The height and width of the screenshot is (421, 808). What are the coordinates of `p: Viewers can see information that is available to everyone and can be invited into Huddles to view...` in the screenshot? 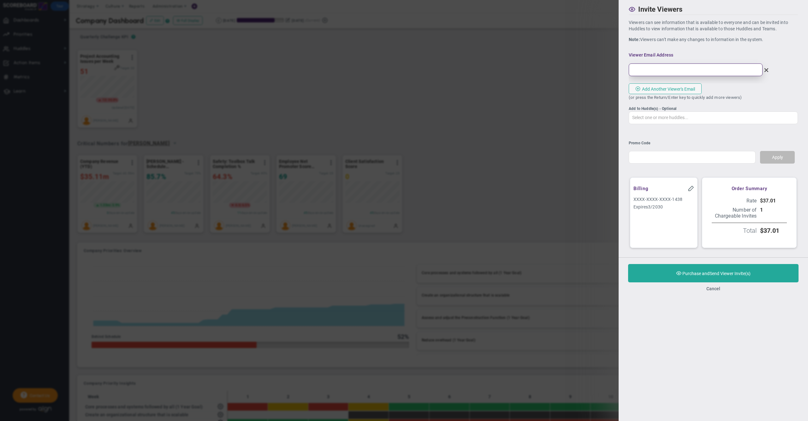 It's located at (713, 26).